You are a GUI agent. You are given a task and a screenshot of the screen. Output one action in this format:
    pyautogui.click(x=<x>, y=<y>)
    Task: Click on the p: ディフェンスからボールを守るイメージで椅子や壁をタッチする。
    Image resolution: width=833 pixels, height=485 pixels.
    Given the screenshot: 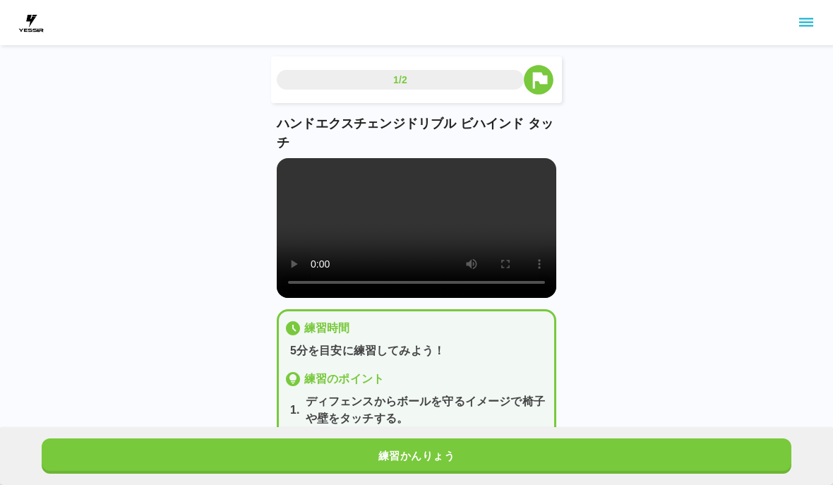 What is the action you would take?
    pyautogui.click(x=427, y=410)
    